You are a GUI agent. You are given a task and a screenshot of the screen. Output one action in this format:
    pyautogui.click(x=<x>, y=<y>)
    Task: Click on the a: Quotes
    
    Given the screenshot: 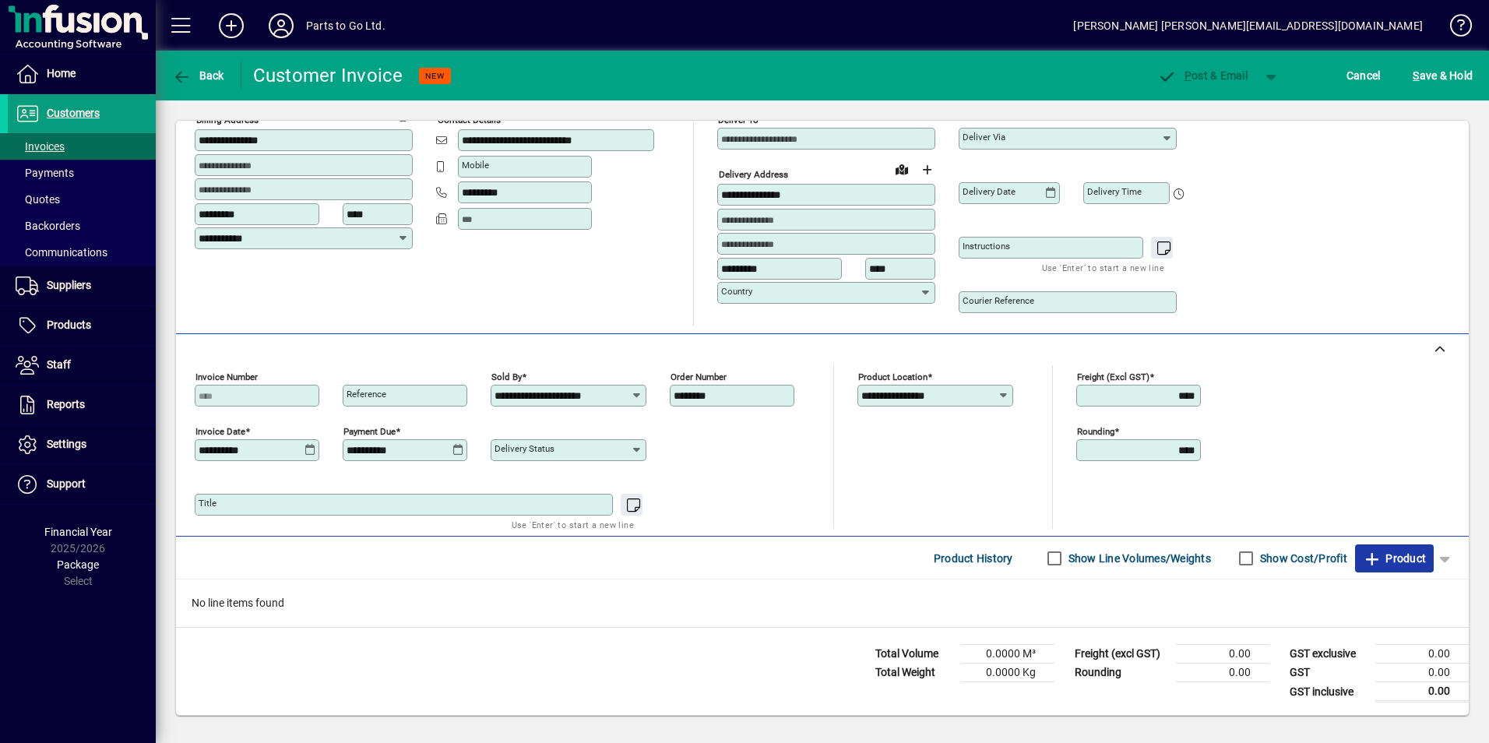 What is the action you would take?
    pyautogui.click(x=82, y=199)
    